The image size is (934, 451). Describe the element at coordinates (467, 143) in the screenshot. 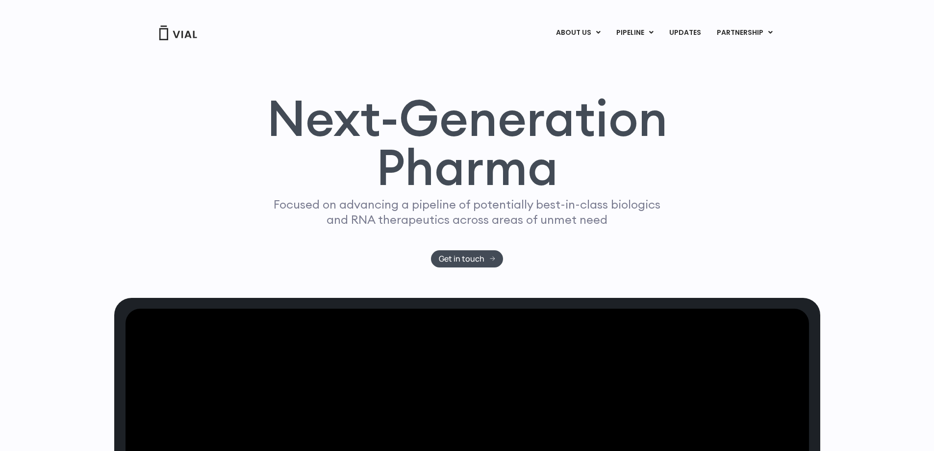

I see `h1: Next-Generation Pharma` at that location.